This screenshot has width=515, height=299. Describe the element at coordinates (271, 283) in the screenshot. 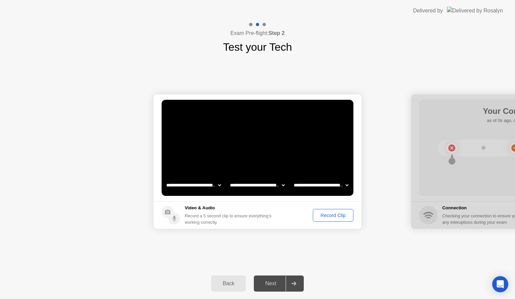

I see `div: Next` at that location.